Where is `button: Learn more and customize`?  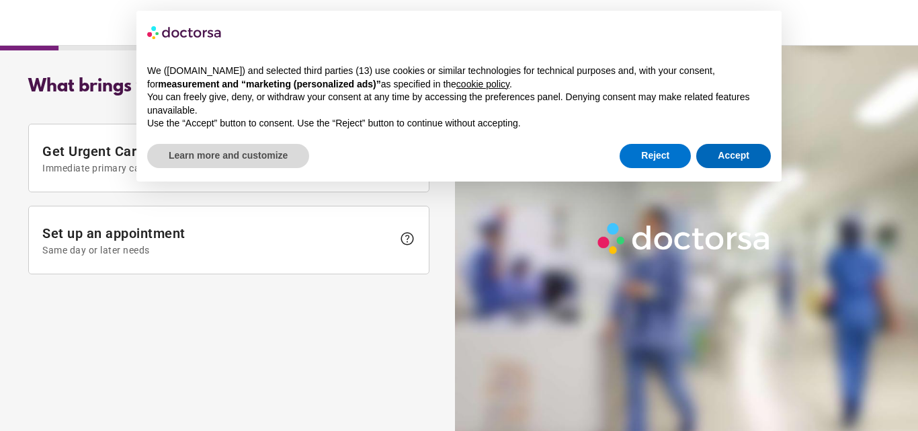
button: Learn more and customize is located at coordinates (228, 156).